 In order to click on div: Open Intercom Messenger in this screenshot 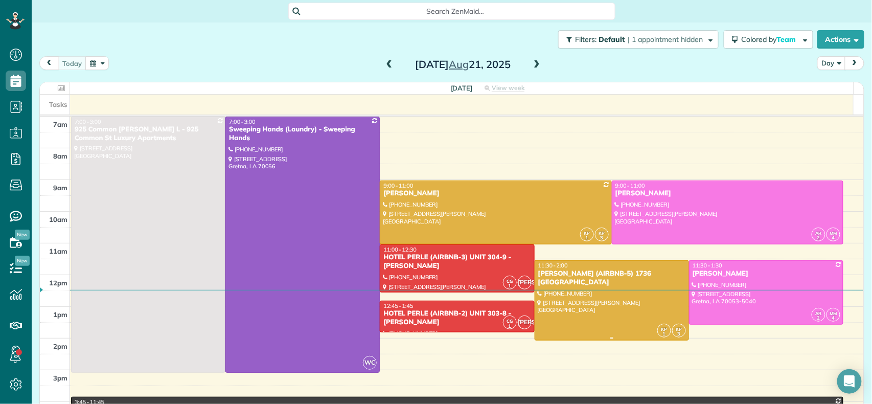, I will do `click(849, 381)`.